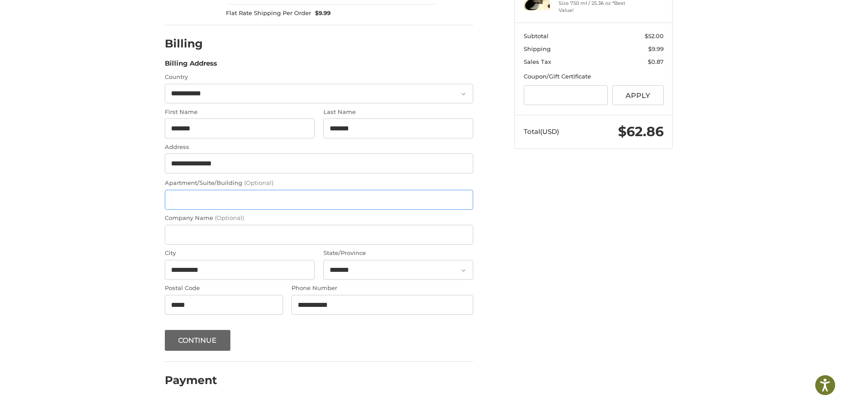  I want to click on button: Open LiveChat chat widget, so click(107, 17).